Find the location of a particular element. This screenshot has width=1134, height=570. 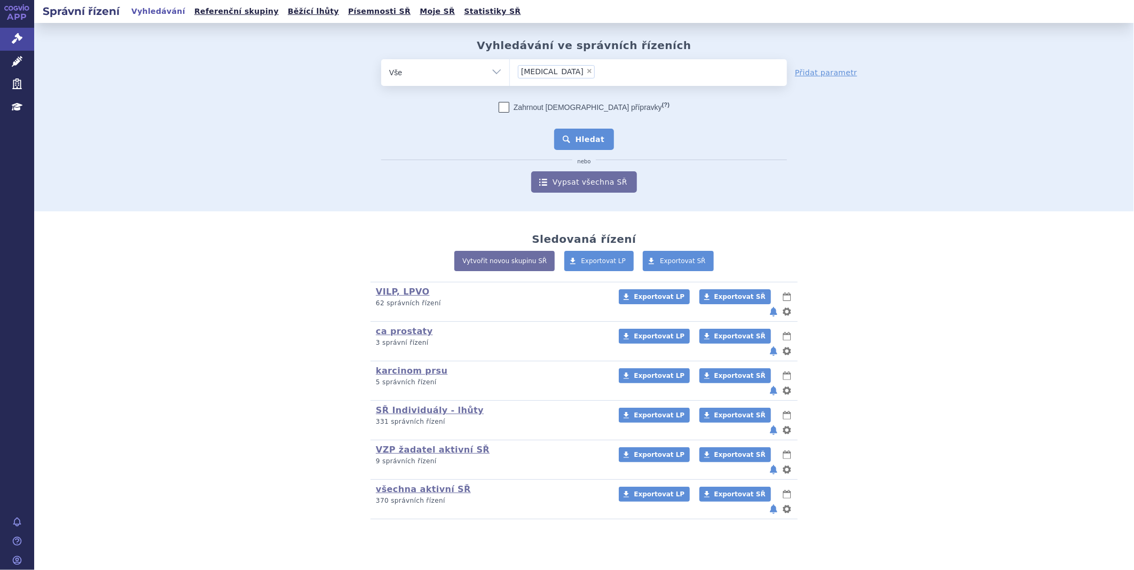

a: ca prostaty is located at coordinates (404, 331).